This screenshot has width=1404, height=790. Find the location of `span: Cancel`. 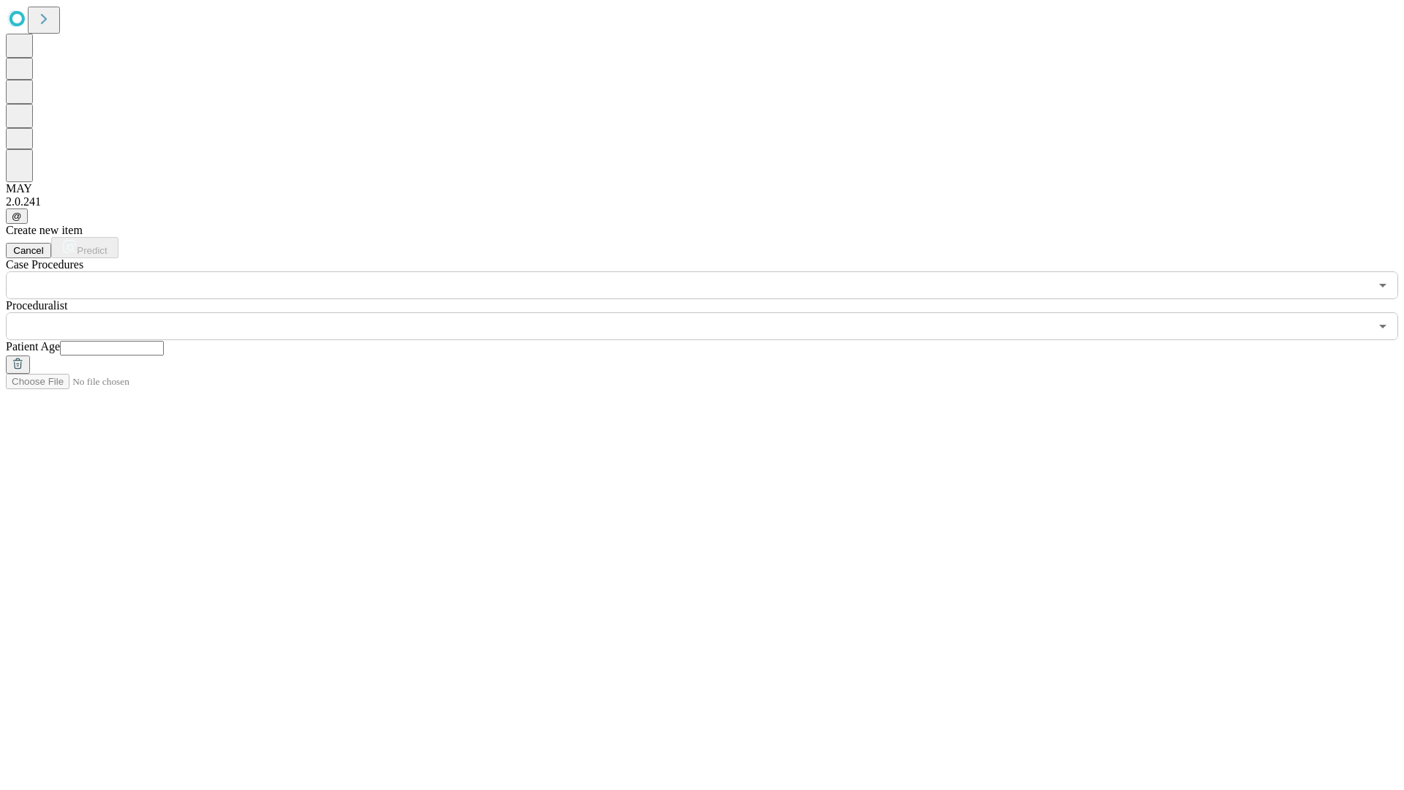

span: Cancel is located at coordinates (29, 250).